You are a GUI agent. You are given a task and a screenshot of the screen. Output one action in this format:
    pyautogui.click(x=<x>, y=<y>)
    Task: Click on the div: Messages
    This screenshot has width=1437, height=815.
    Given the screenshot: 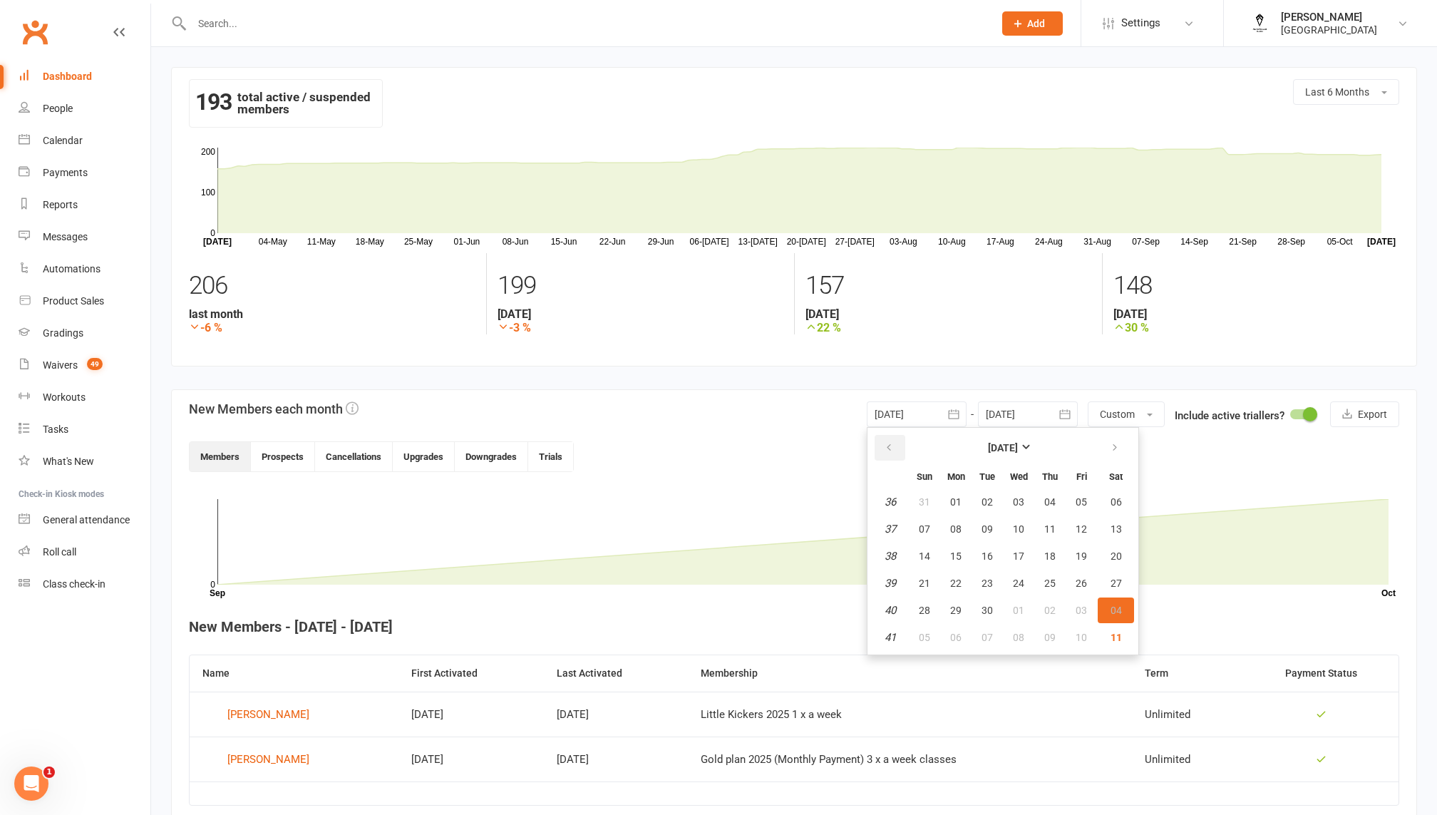 What is the action you would take?
    pyautogui.click(x=65, y=237)
    